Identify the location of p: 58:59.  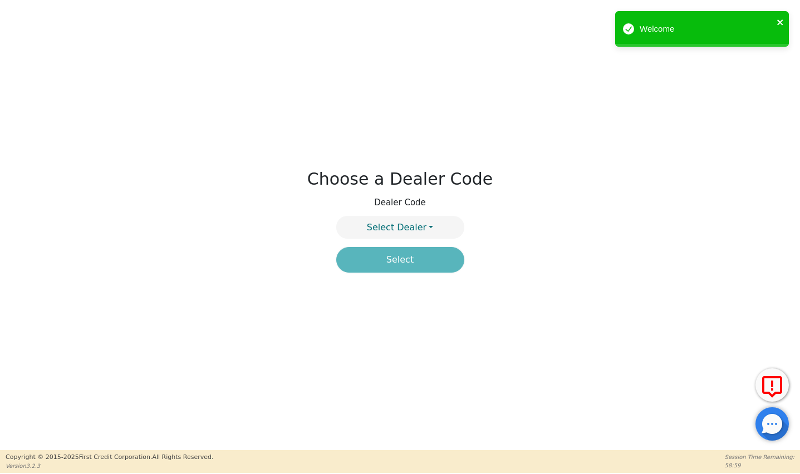
(759, 465).